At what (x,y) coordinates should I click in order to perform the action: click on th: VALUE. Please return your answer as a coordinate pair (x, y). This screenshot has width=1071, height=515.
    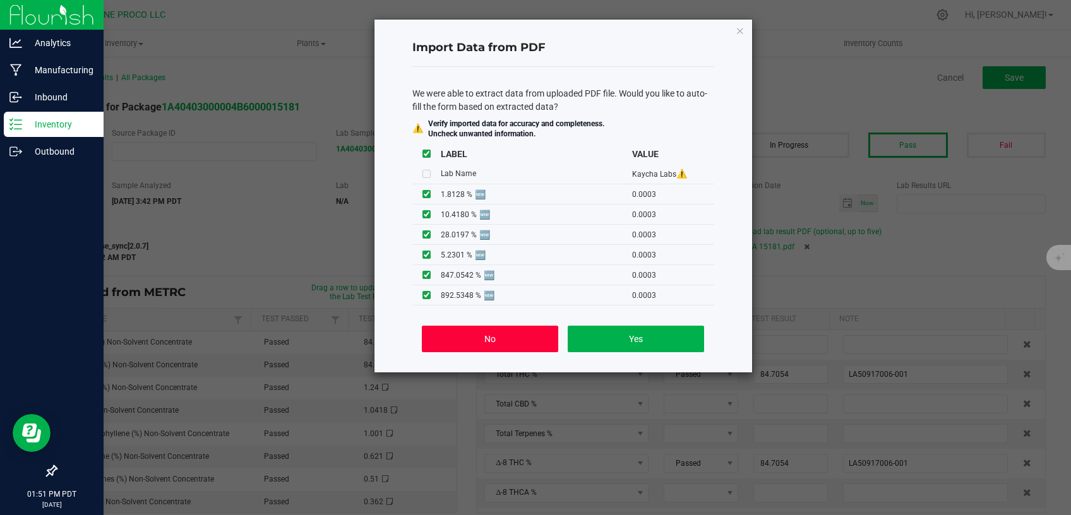
    Looking at the image, I should click on (673, 154).